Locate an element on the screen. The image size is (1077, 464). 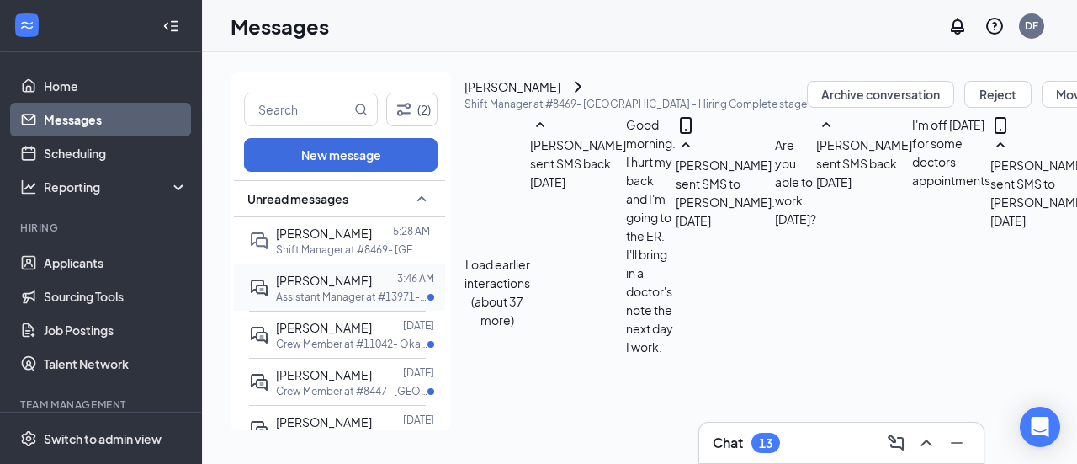
h3: Chat is located at coordinates (728, 443).